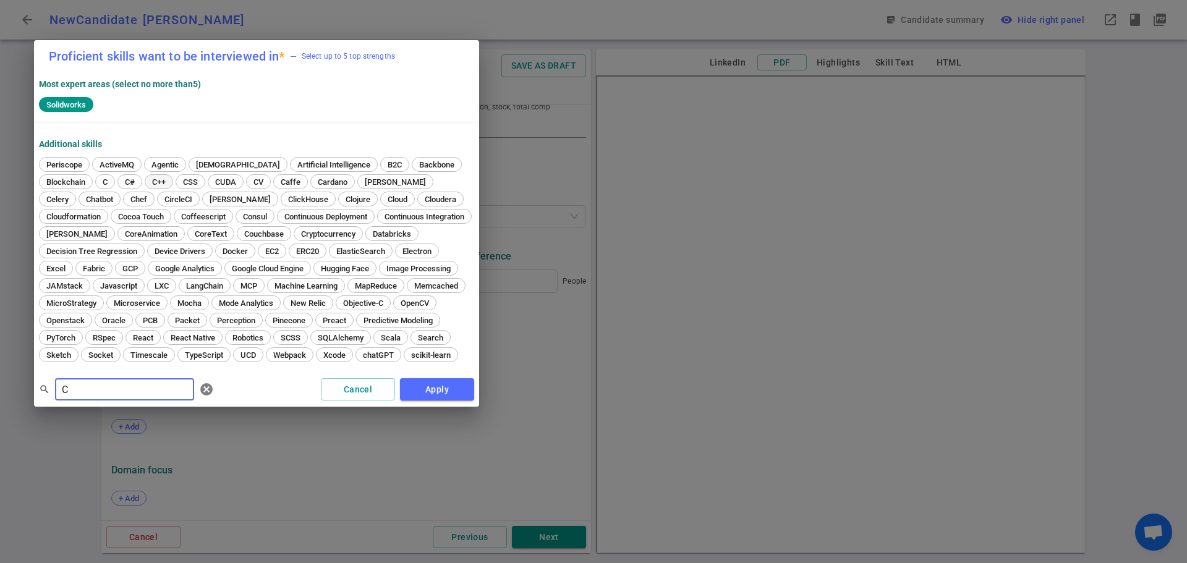  Describe the element at coordinates (71, 303) in the screenshot. I see `span: MicroStrategy` at that location.